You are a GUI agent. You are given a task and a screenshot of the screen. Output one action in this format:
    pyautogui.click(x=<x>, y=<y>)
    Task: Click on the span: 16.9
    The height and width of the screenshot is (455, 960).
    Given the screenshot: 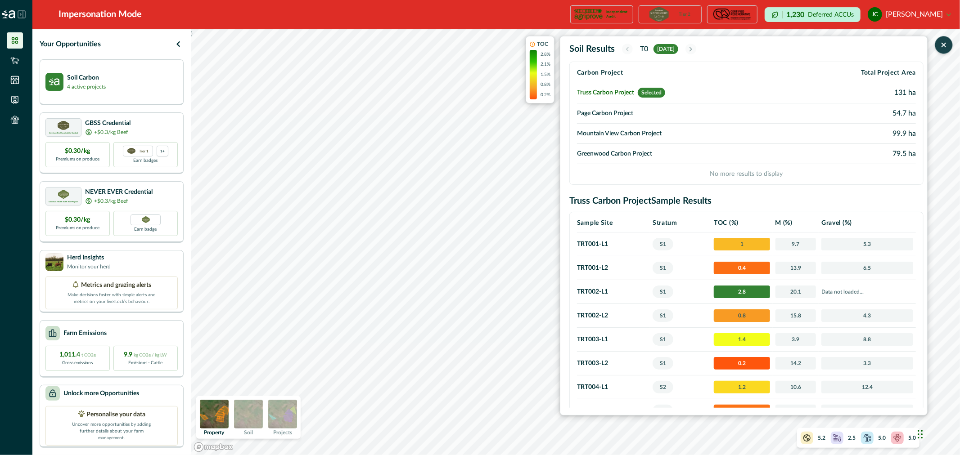 What is the action you would take?
    pyautogui.click(x=796, y=411)
    